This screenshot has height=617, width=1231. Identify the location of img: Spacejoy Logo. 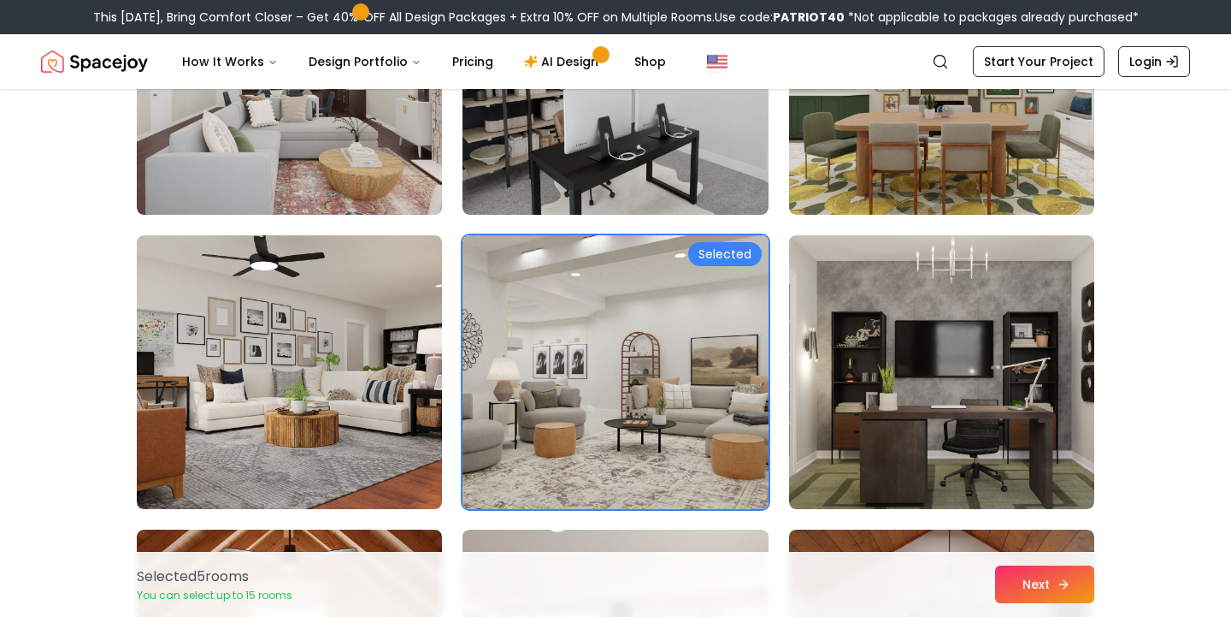
(94, 62).